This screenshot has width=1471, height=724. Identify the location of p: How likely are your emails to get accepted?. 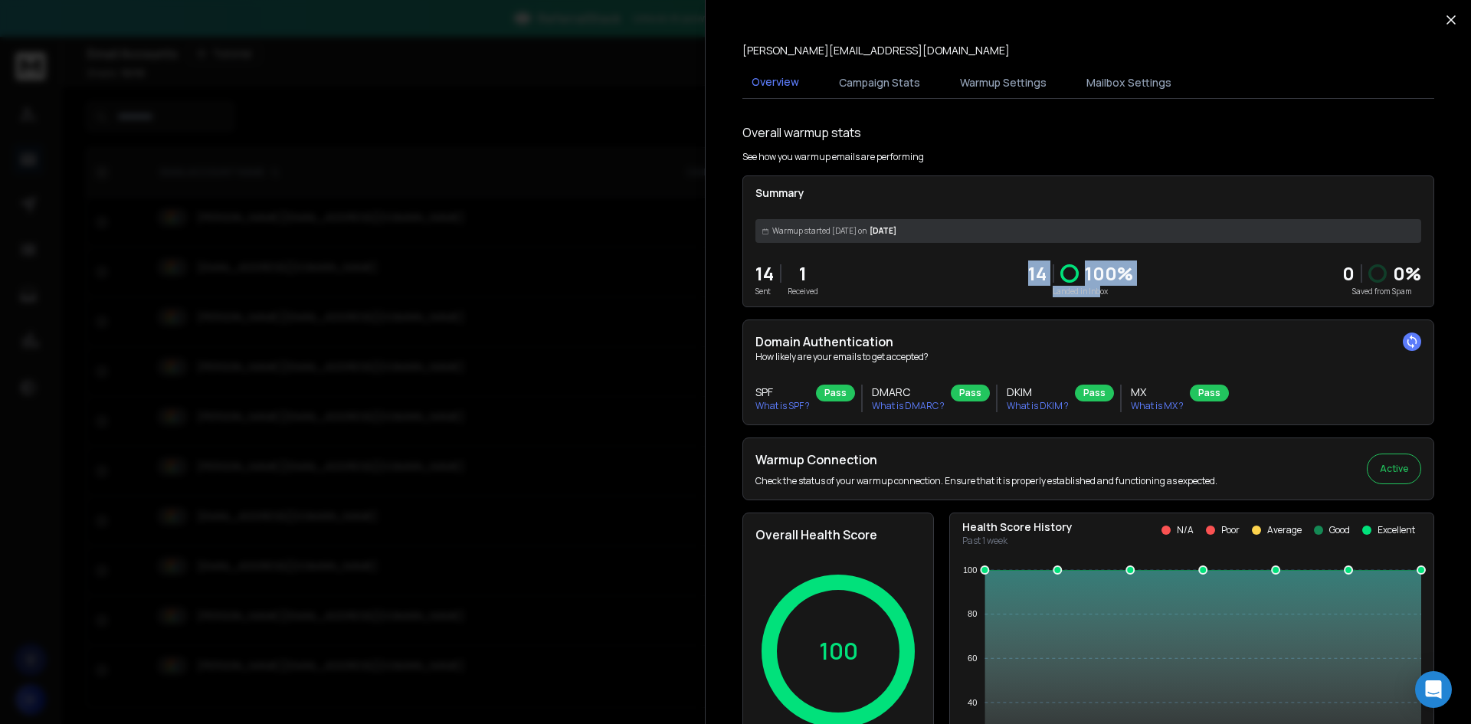
(1088, 357).